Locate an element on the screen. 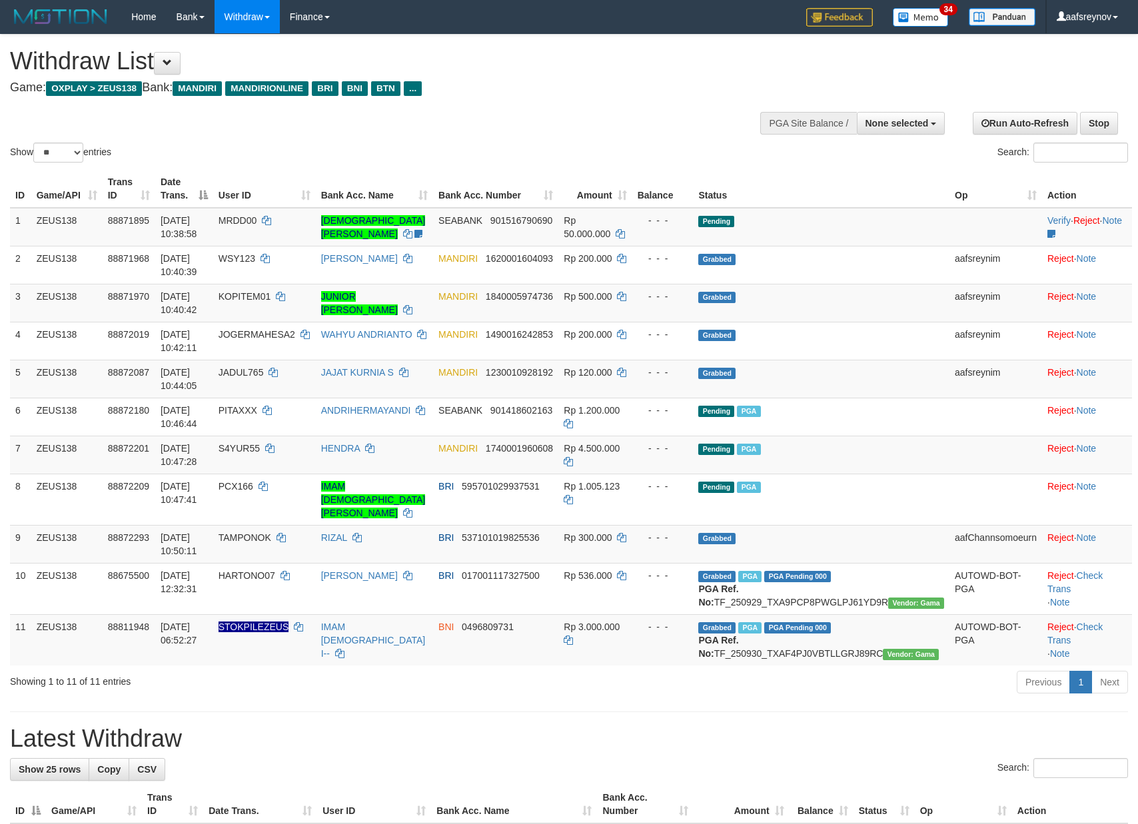 This screenshot has width=1138, height=824. span: Rp 4.500.000 is located at coordinates (591, 448).